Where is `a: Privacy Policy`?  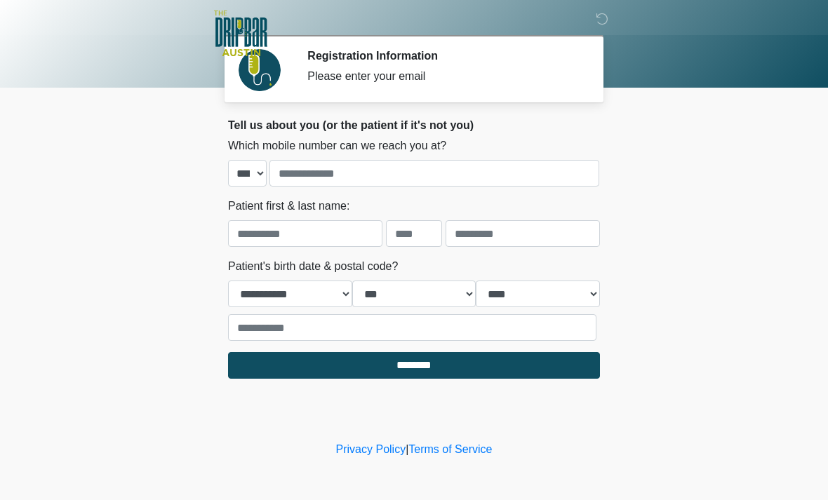
a: Privacy Policy is located at coordinates (371, 449).